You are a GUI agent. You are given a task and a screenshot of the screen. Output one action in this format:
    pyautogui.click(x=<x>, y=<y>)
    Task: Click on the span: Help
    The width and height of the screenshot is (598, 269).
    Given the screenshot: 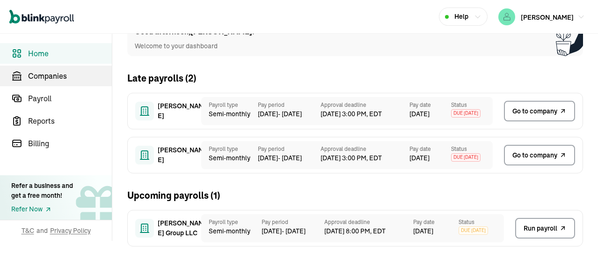 What is the action you would take?
    pyautogui.click(x=461, y=16)
    